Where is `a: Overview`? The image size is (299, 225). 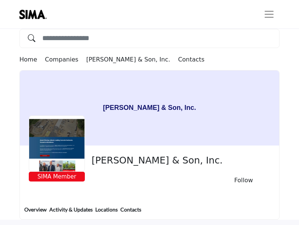
a: Overview is located at coordinates (36, 212).